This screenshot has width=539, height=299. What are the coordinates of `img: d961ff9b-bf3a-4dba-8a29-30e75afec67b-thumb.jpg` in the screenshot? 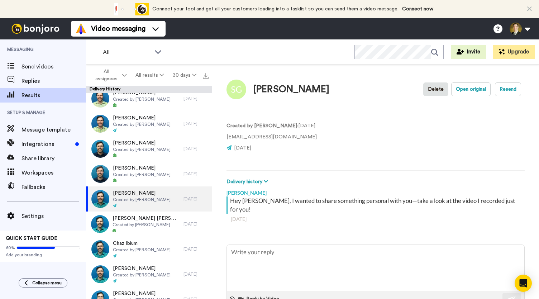 It's located at (100, 249).